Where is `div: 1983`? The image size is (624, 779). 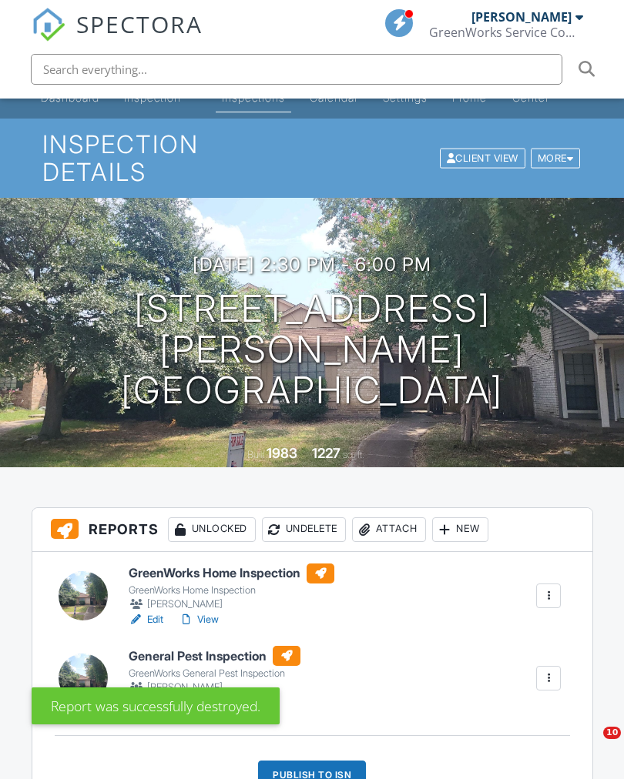
div: 1983 is located at coordinates (282, 453).